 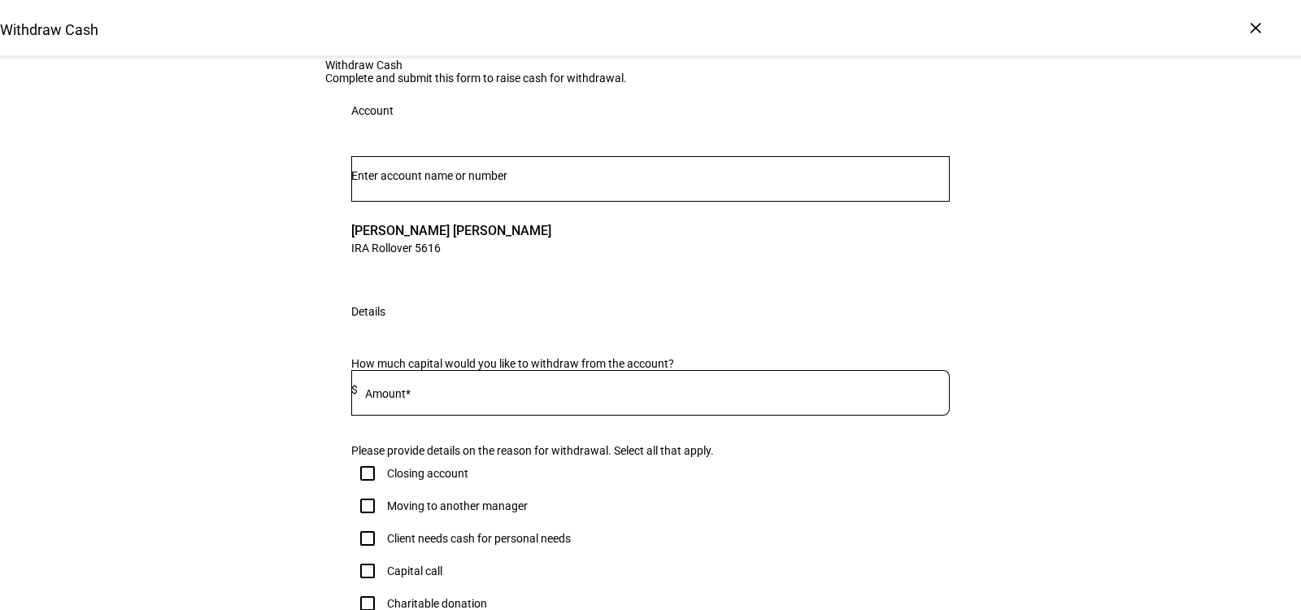 I want to click on div: Client needs cash for personal needs, so click(x=479, y=538).